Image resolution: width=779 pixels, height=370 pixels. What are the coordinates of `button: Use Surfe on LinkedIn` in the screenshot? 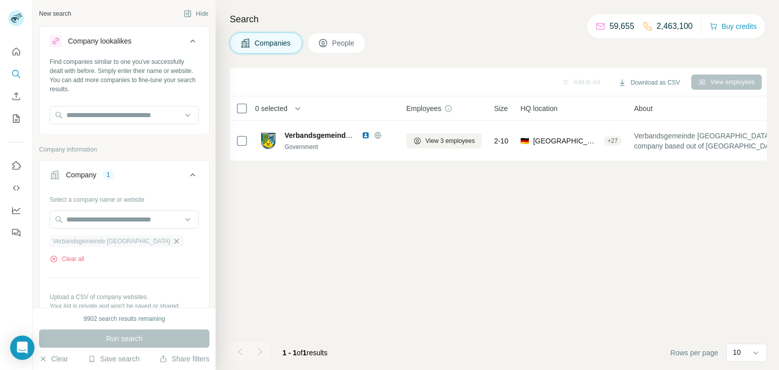 It's located at (16, 166).